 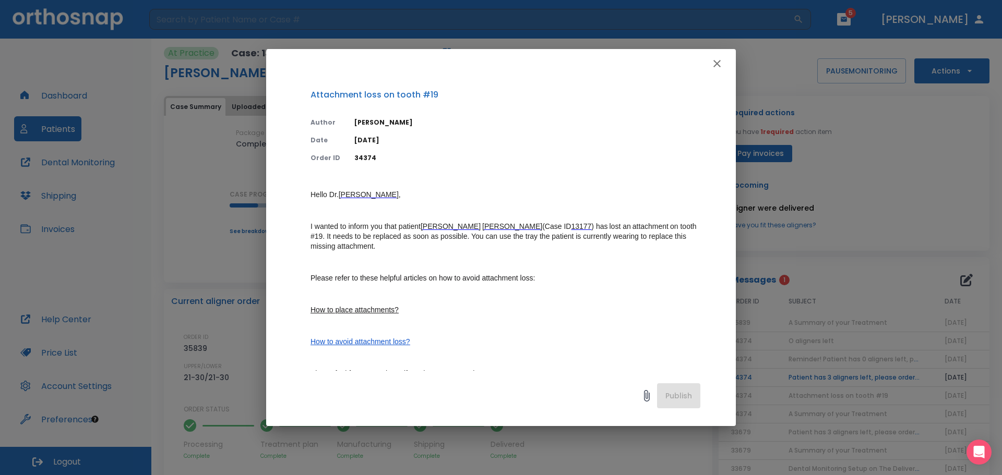 What do you see at coordinates (556, 226) in the screenshot?
I see `span: (Case ID` at bounding box center [556, 226].